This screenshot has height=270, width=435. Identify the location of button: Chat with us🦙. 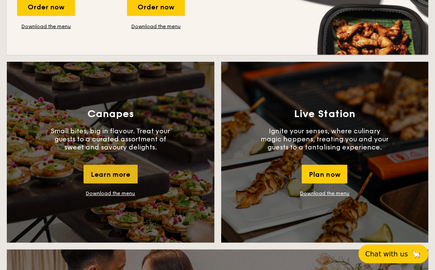
(394, 254).